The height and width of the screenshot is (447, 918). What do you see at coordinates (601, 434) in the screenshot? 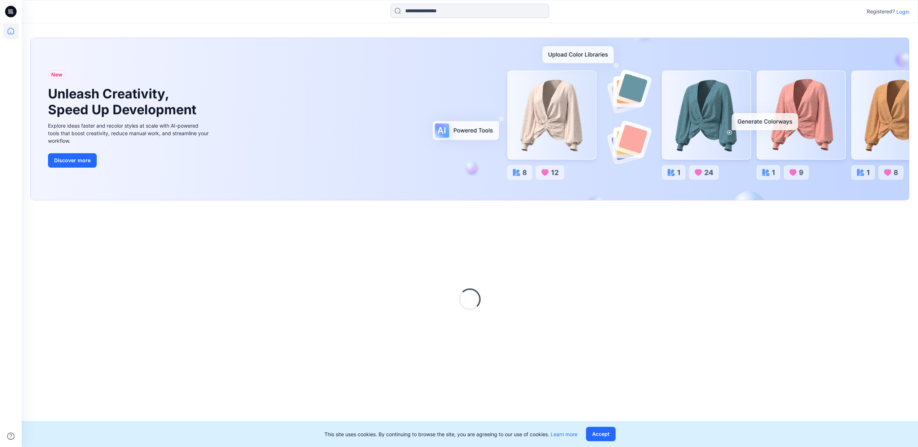
I see `button: Accept` at bounding box center [601, 434].